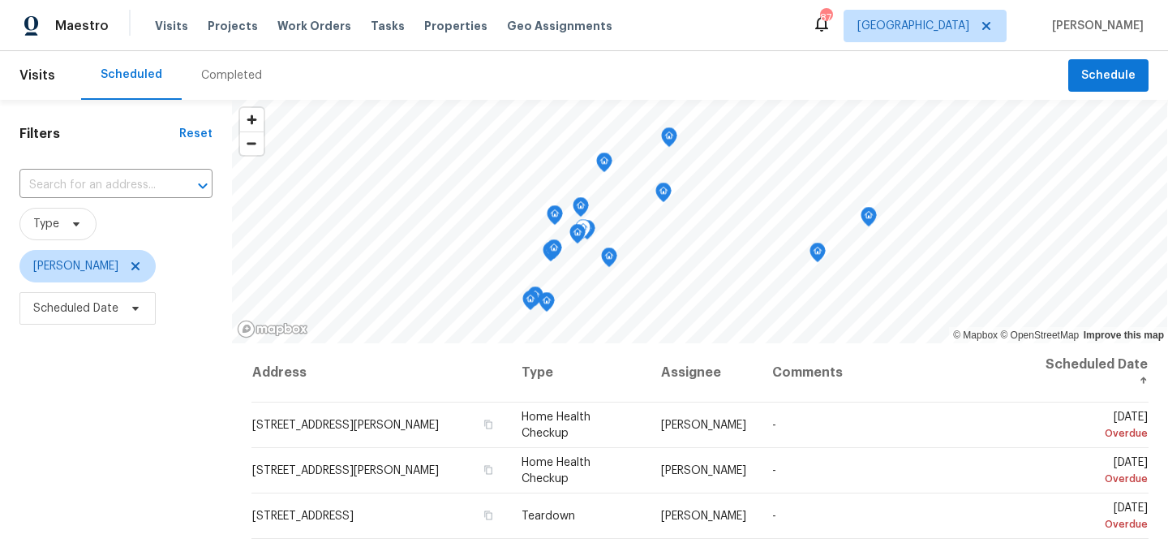 Image resolution: width=1168 pixels, height=543 pixels. Describe the element at coordinates (703, 372) in the screenshot. I see `th: Assignee` at that location.